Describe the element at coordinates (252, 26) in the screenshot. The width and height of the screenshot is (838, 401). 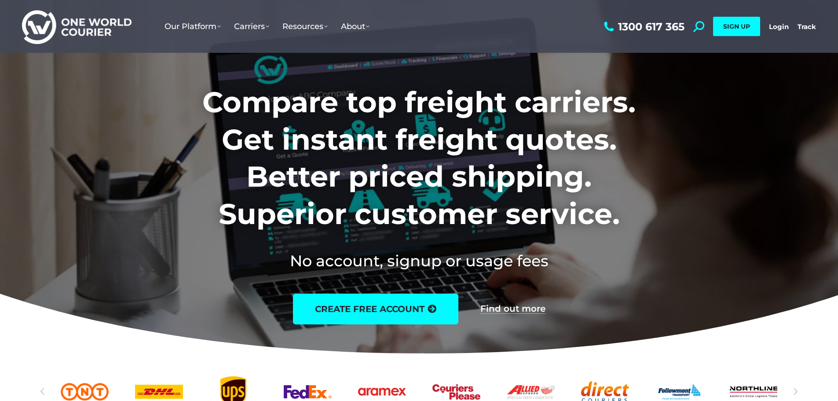
I see `span: Carriers` at that location.